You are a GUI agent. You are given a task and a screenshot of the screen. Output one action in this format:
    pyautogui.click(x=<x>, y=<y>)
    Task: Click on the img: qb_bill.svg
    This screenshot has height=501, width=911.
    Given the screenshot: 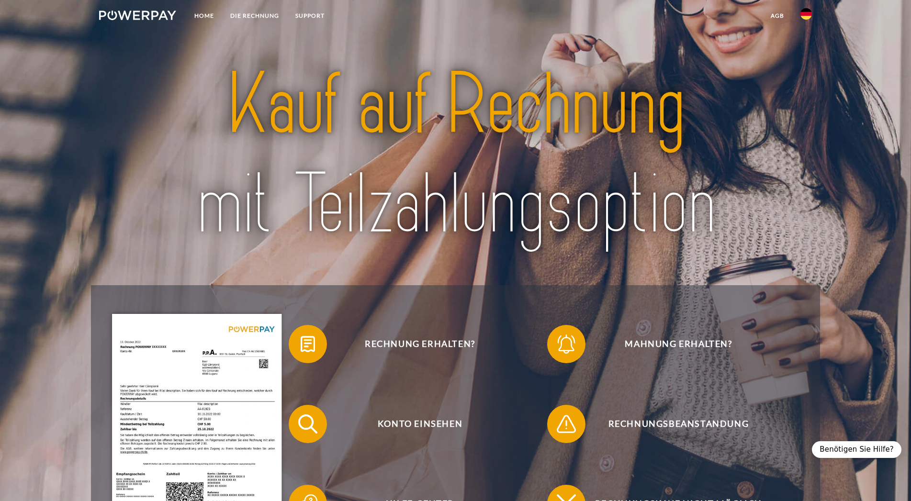 What is the action you would take?
    pyautogui.click(x=308, y=344)
    